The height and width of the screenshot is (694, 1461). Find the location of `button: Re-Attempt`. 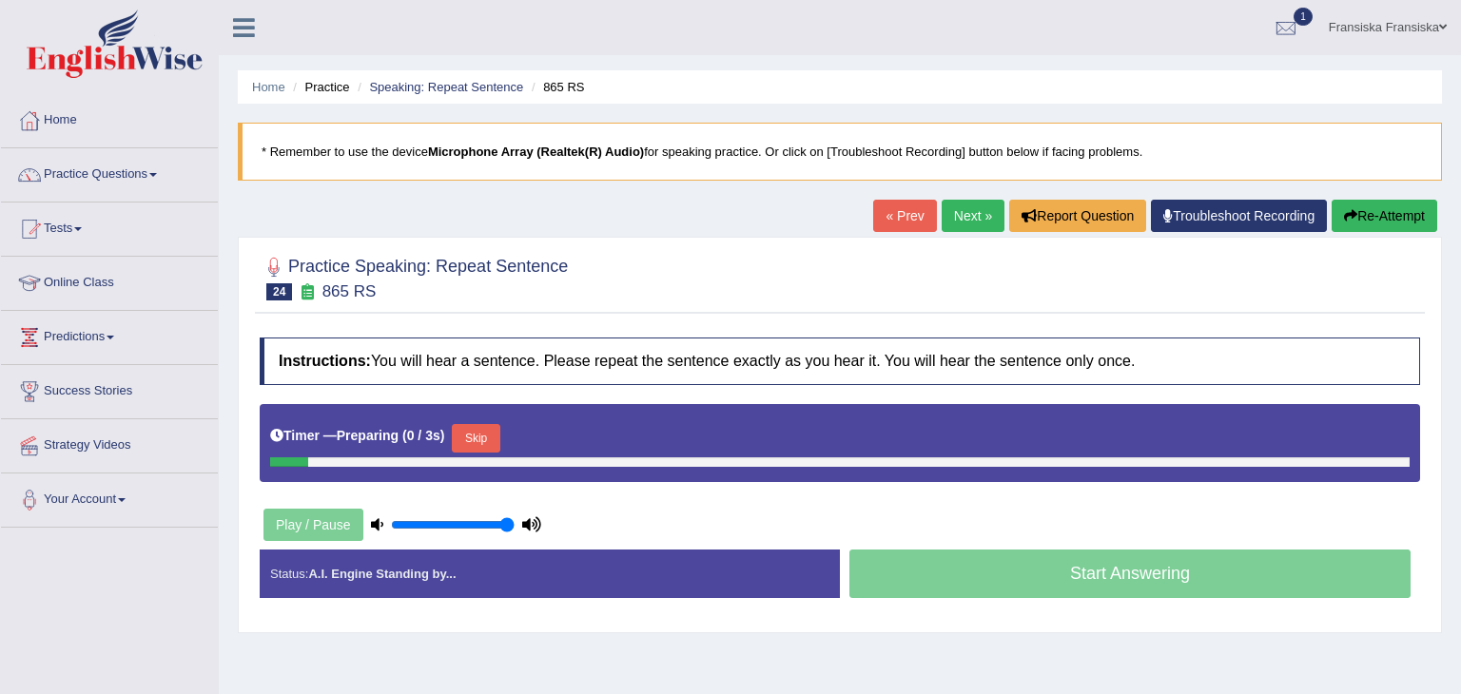

button: Re-Attempt is located at coordinates (1384, 216).